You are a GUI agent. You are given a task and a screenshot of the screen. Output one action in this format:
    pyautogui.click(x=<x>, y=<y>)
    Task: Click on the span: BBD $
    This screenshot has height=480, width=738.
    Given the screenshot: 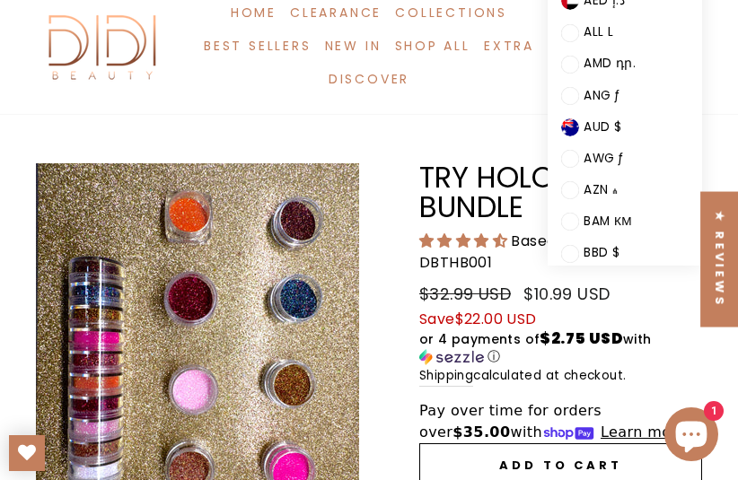 What is the action you would take?
    pyautogui.click(x=601, y=253)
    